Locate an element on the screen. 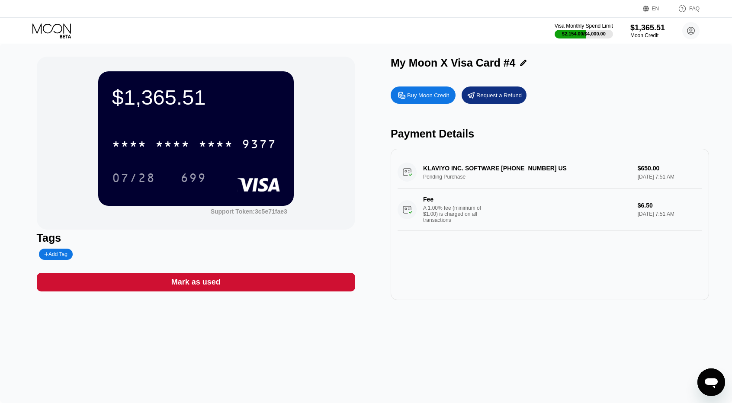  div: Support Token:3c5e71fae3 is located at coordinates (249, 212).